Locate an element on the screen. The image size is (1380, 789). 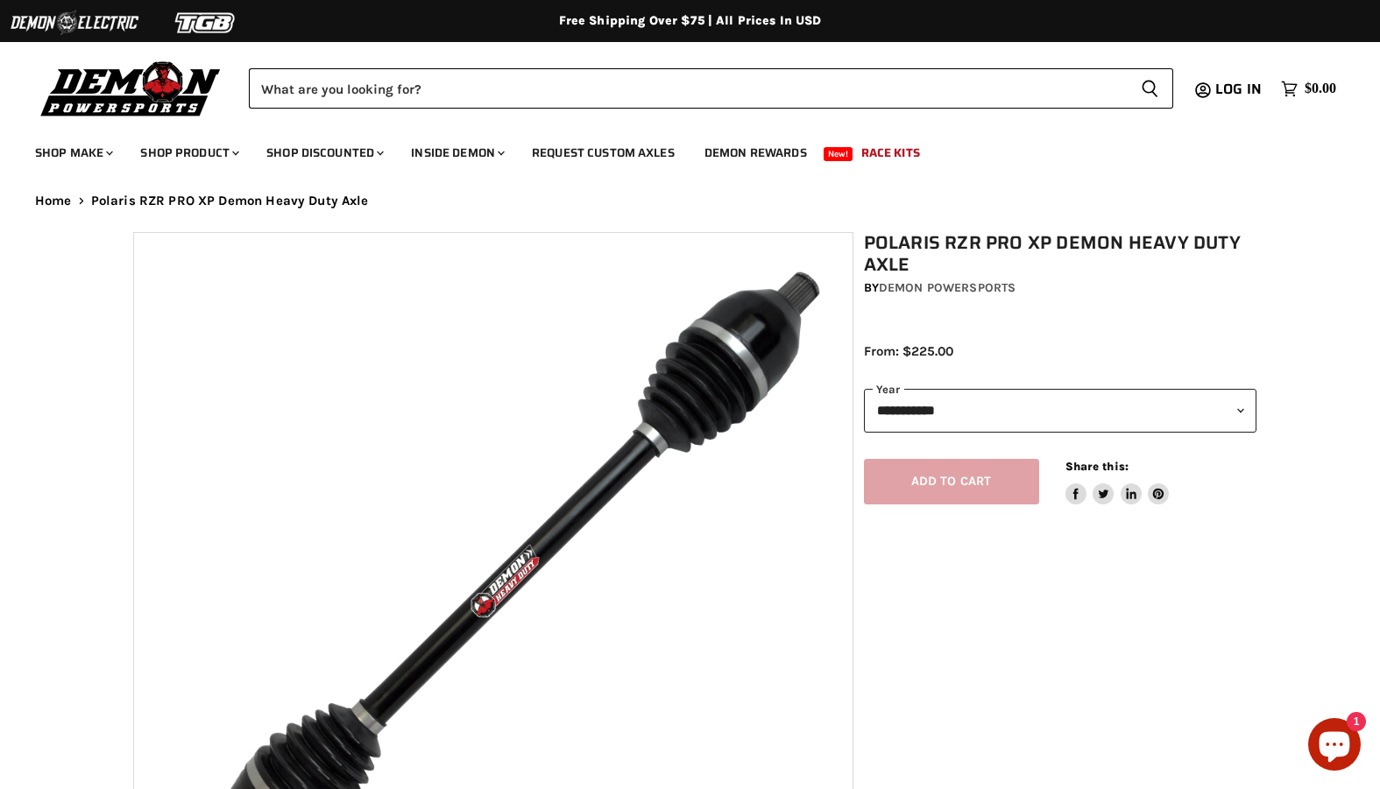
span: Share this: is located at coordinates (1097, 466).